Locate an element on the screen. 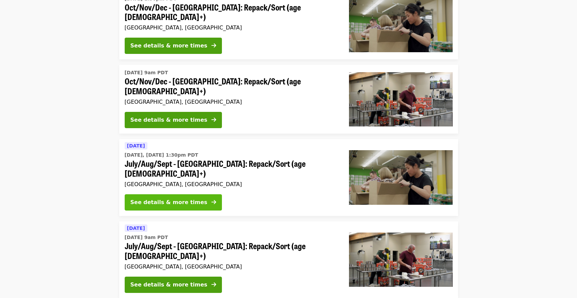  img: Oct/Nov/Dec - Portland: Repack/Sort (age 16+) organized by Oregon Food Bank is located at coordinates (401, 99).